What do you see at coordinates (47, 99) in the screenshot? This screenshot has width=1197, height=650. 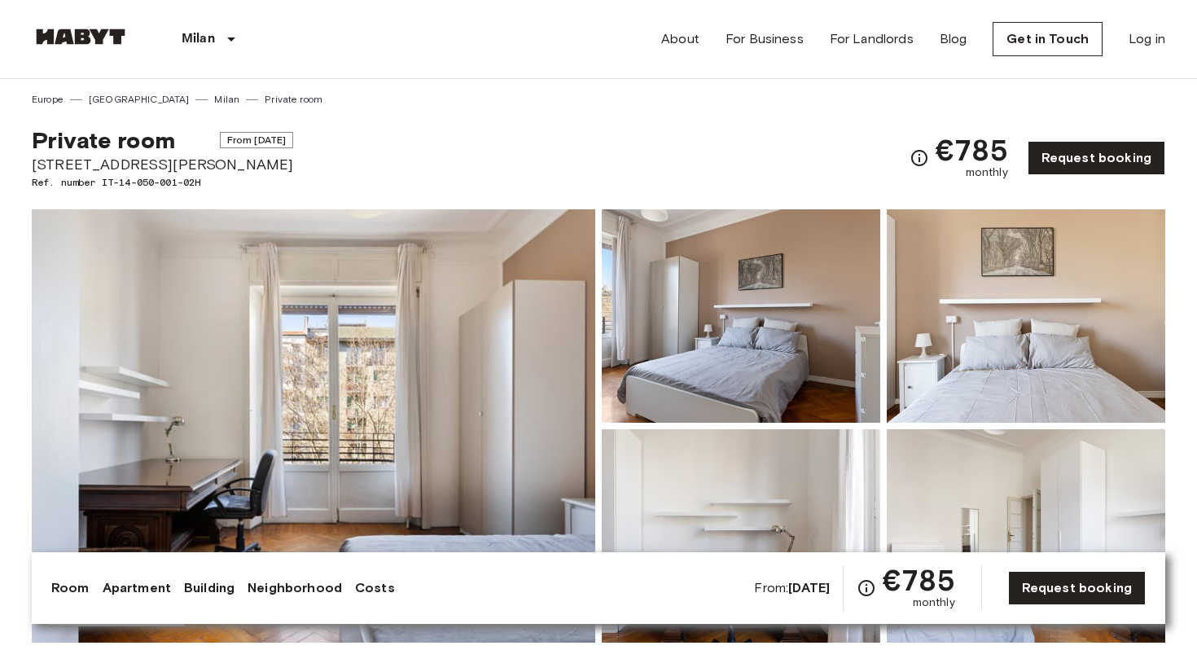 I see `a: Europe` at bounding box center [47, 99].